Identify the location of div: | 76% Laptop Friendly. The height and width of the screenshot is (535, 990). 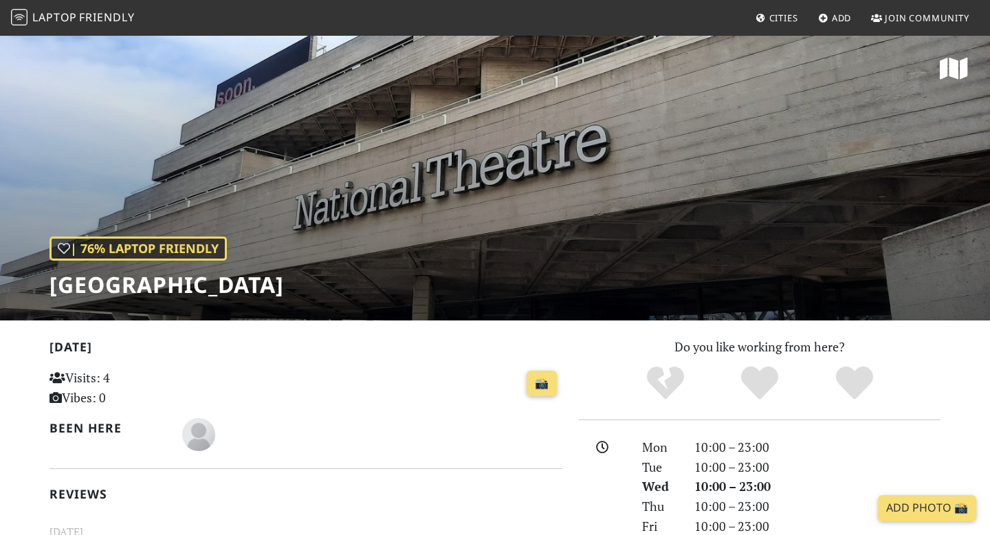
(138, 248).